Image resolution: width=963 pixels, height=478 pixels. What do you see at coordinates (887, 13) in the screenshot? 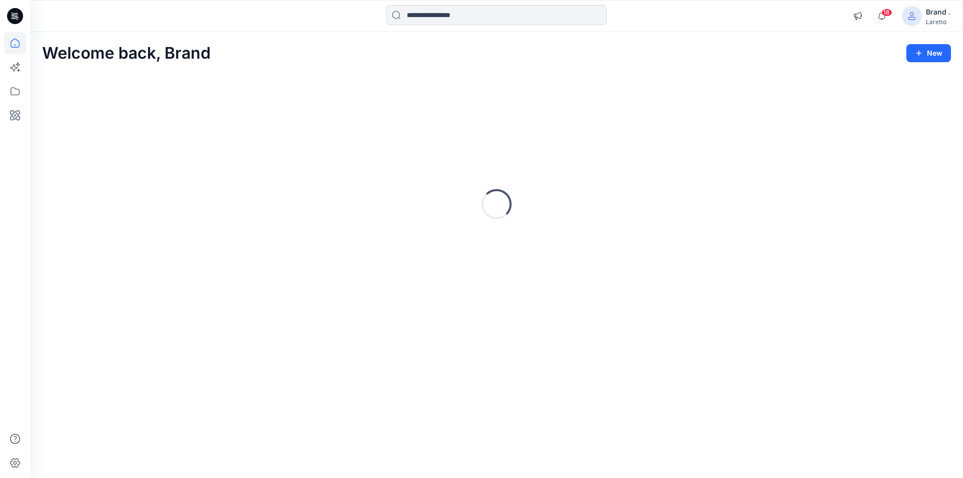
I see `span: 18` at bounding box center [887, 13].